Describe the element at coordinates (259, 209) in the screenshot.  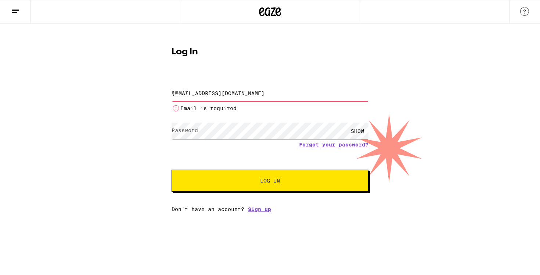
I see `a: Sign up` at that location.